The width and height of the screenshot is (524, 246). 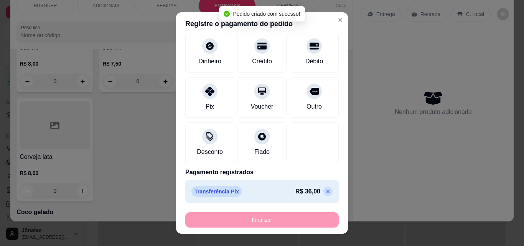 I want to click on div: Fiado, so click(x=262, y=152).